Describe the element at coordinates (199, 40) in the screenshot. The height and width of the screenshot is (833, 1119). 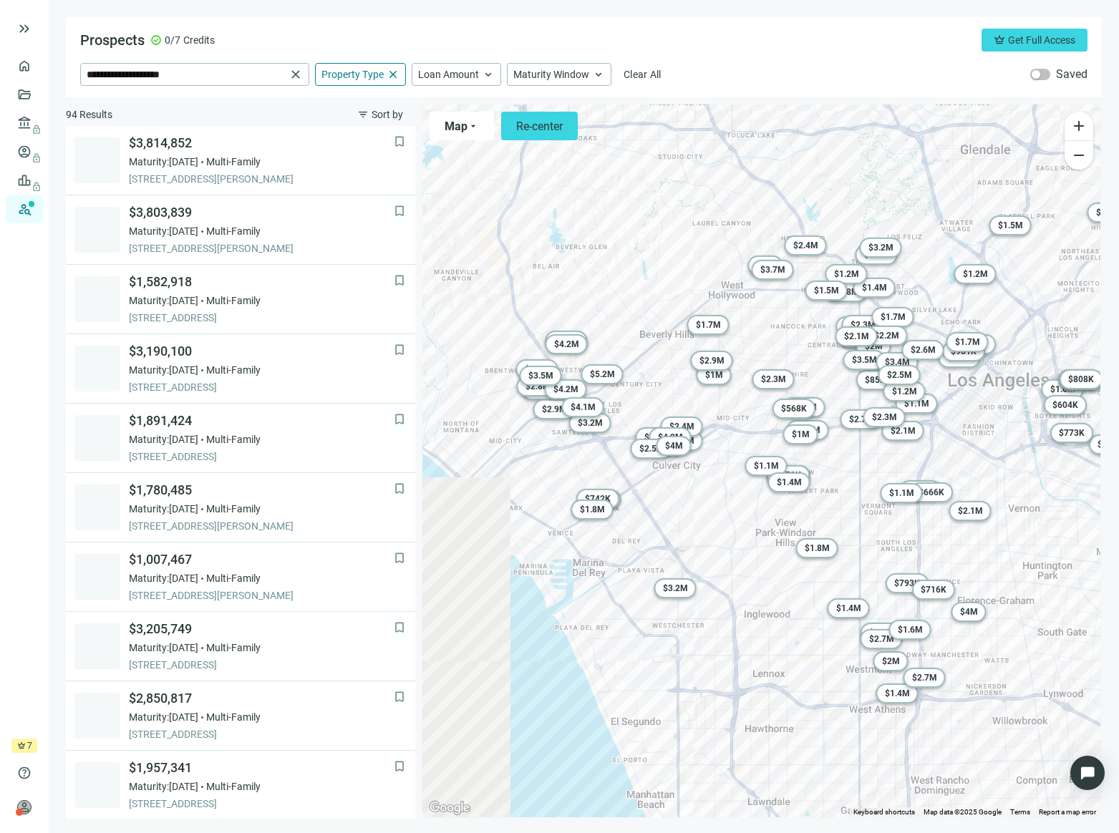
I see `span: Credits` at that location.